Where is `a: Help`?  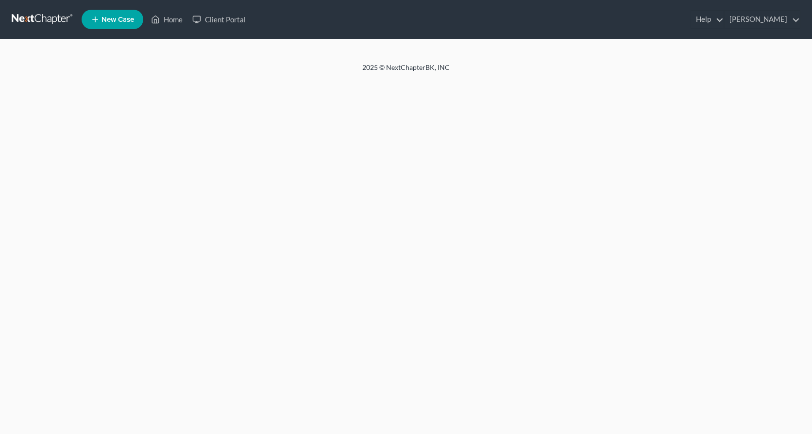 a: Help is located at coordinates (707, 19).